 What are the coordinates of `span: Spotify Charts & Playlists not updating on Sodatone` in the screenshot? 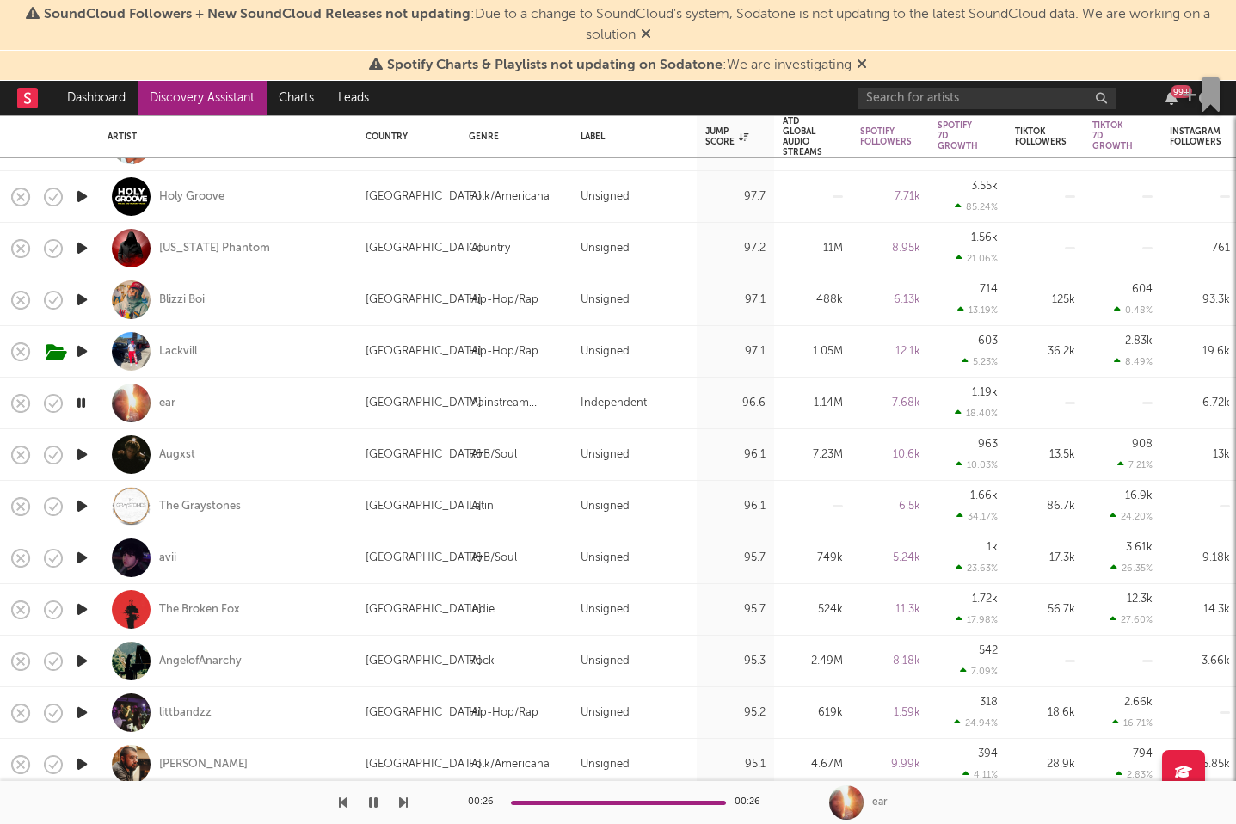 It's located at (555, 65).